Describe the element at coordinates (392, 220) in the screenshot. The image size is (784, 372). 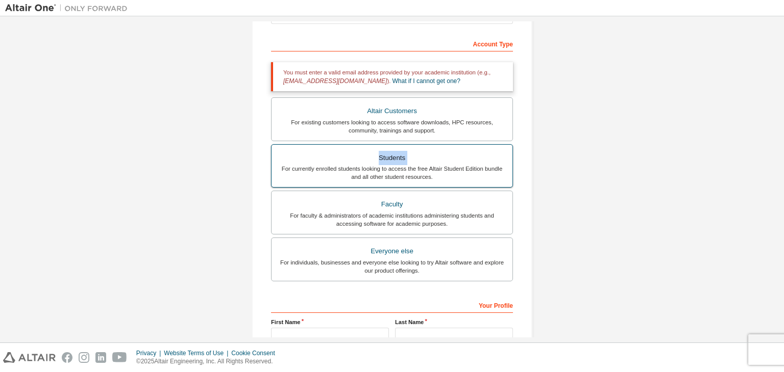
I see `div: For faculty & administrators of academic institutions administering students and accessing softwa...` at that location.